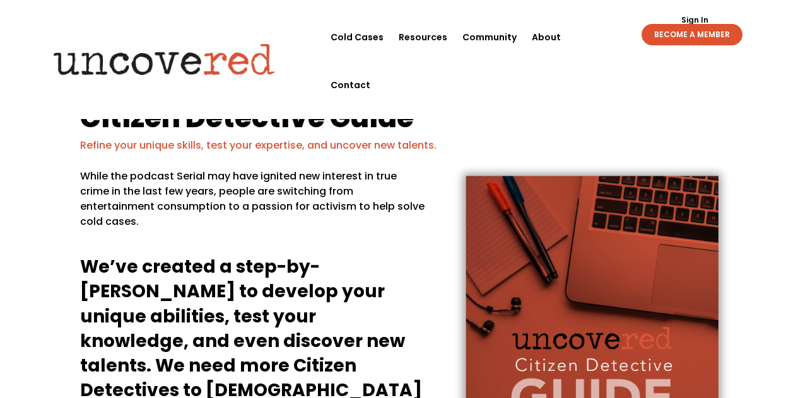 Image resolution: width=798 pixels, height=398 pixels. Describe the element at coordinates (357, 37) in the screenshot. I see `a: Cold Cases` at that location.